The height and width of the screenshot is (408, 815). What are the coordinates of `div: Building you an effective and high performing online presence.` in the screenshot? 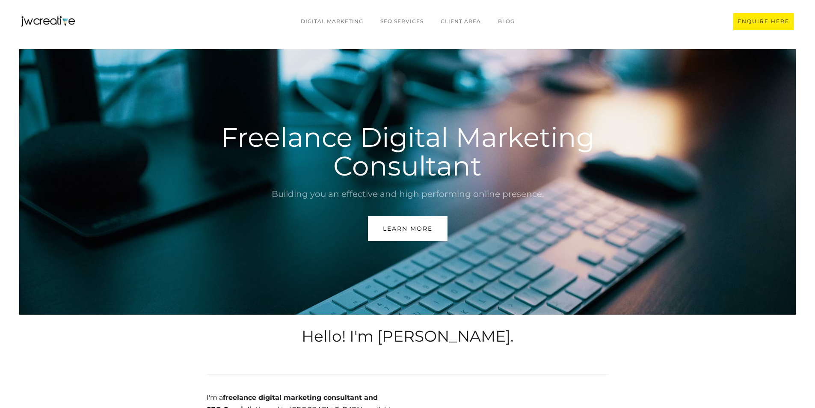 It's located at (408, 194).